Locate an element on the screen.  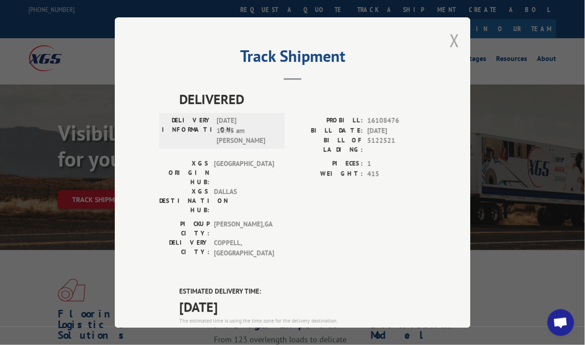
span: 415 is located at coordinates (397, 173).